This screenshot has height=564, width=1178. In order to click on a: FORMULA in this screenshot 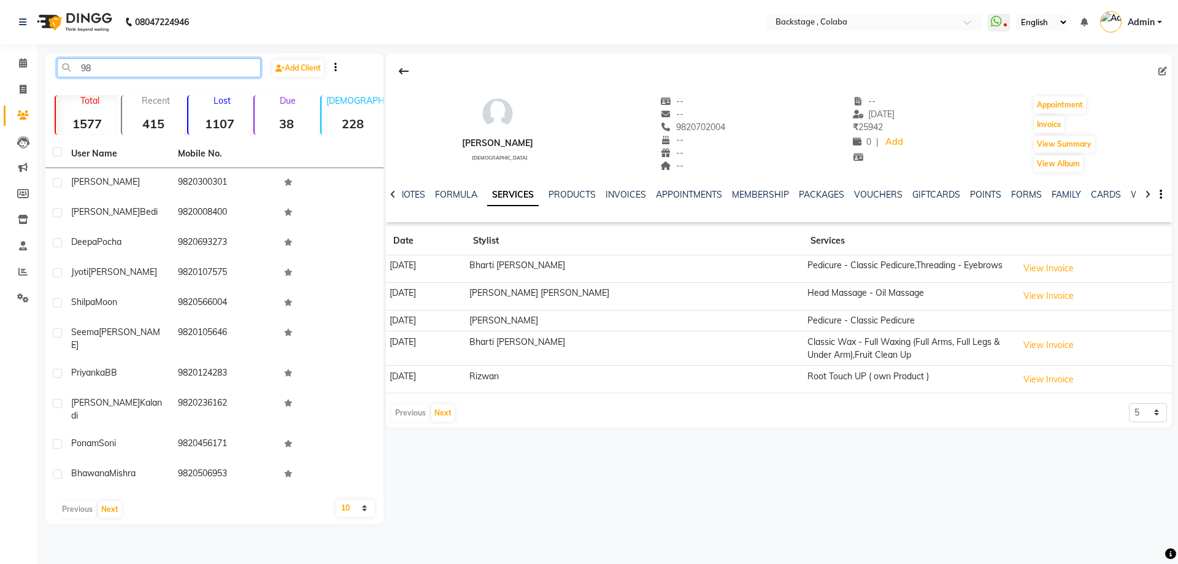, I will do `click(456, 195)`.